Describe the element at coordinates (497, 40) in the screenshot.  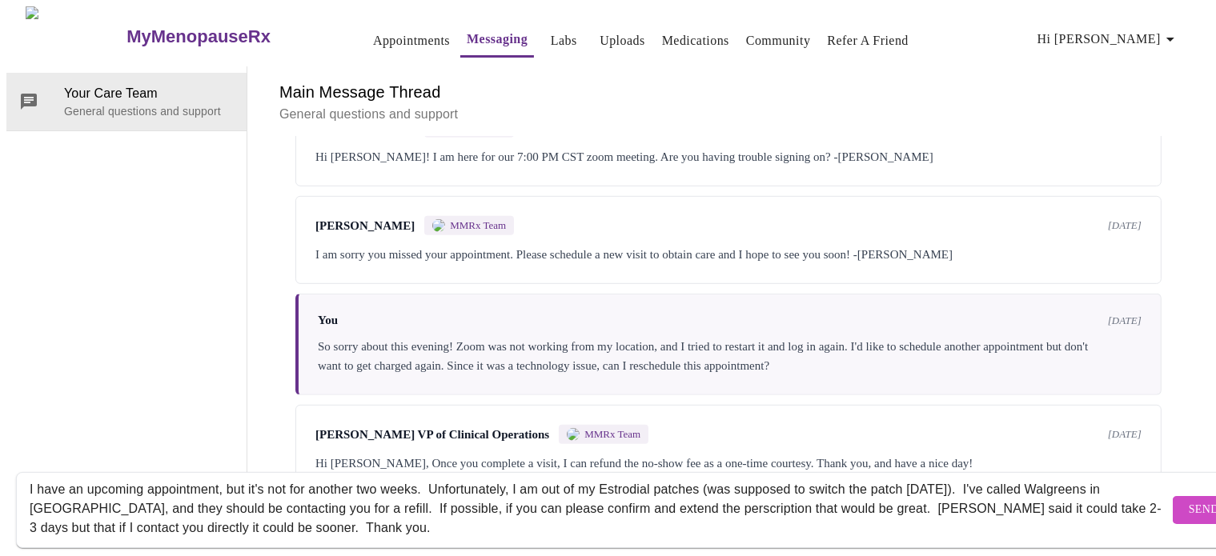
I see `button: Messaging` at that location.